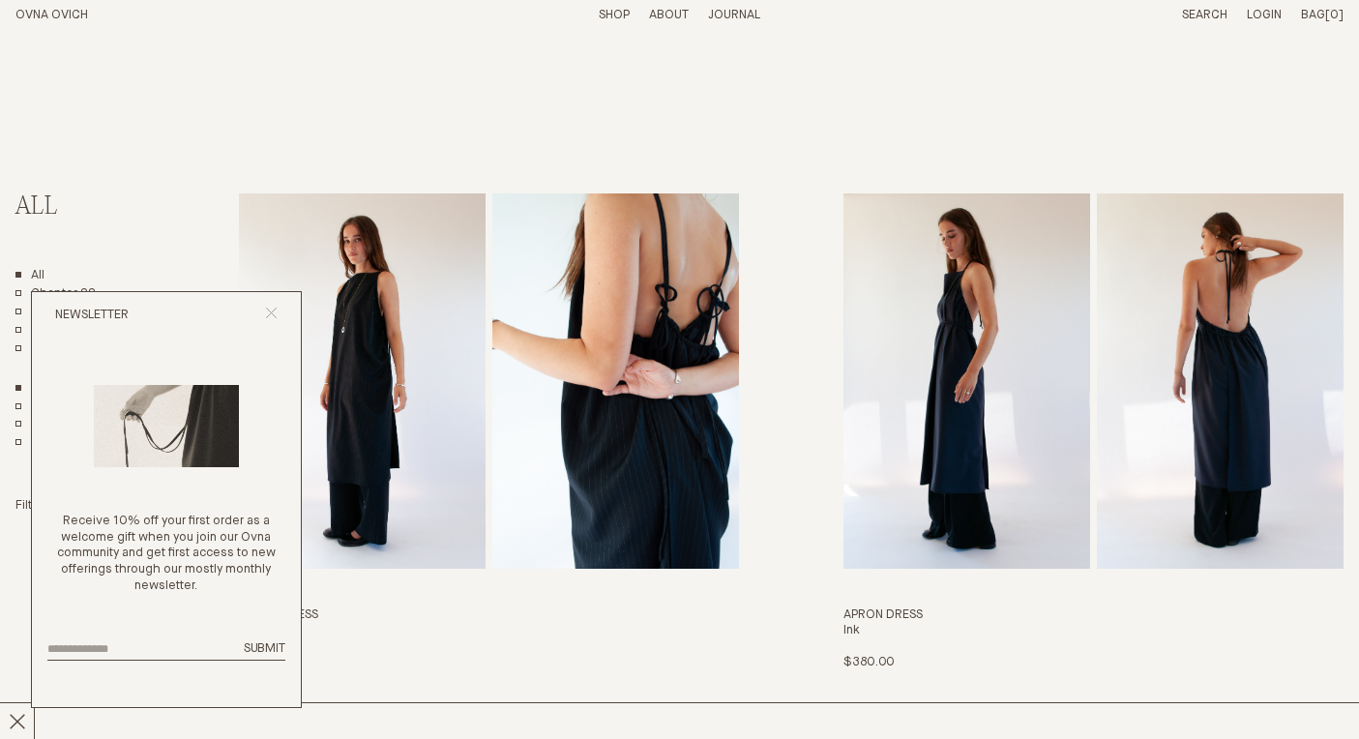  I want to click on h2: All, so click(92, 207).